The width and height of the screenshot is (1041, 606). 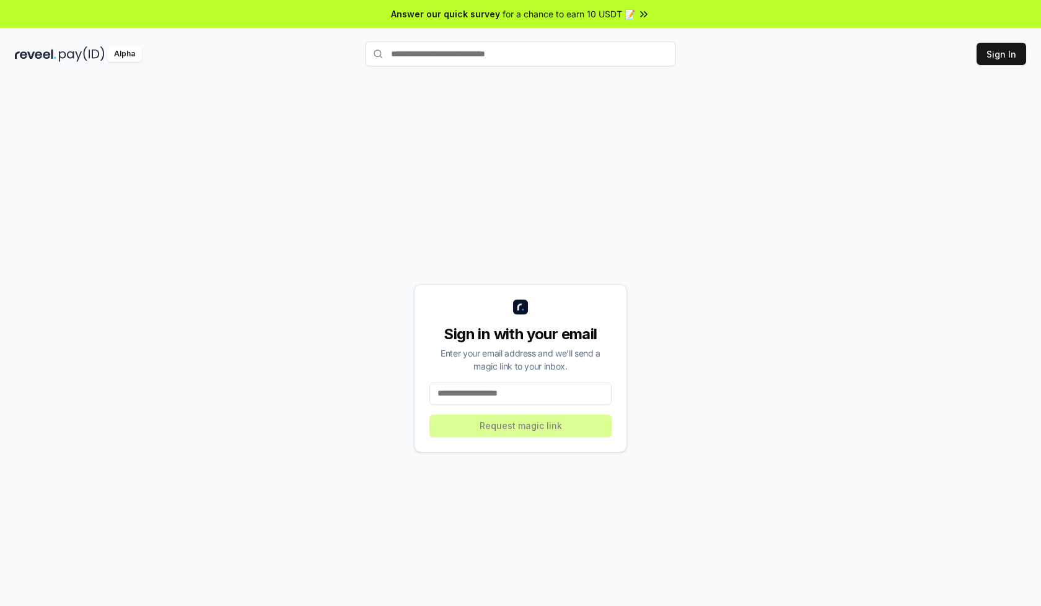 What do you see at coordinates (124, 54) in the screenshot?
I see `div: Alpha` at bounding box center [124, 54].